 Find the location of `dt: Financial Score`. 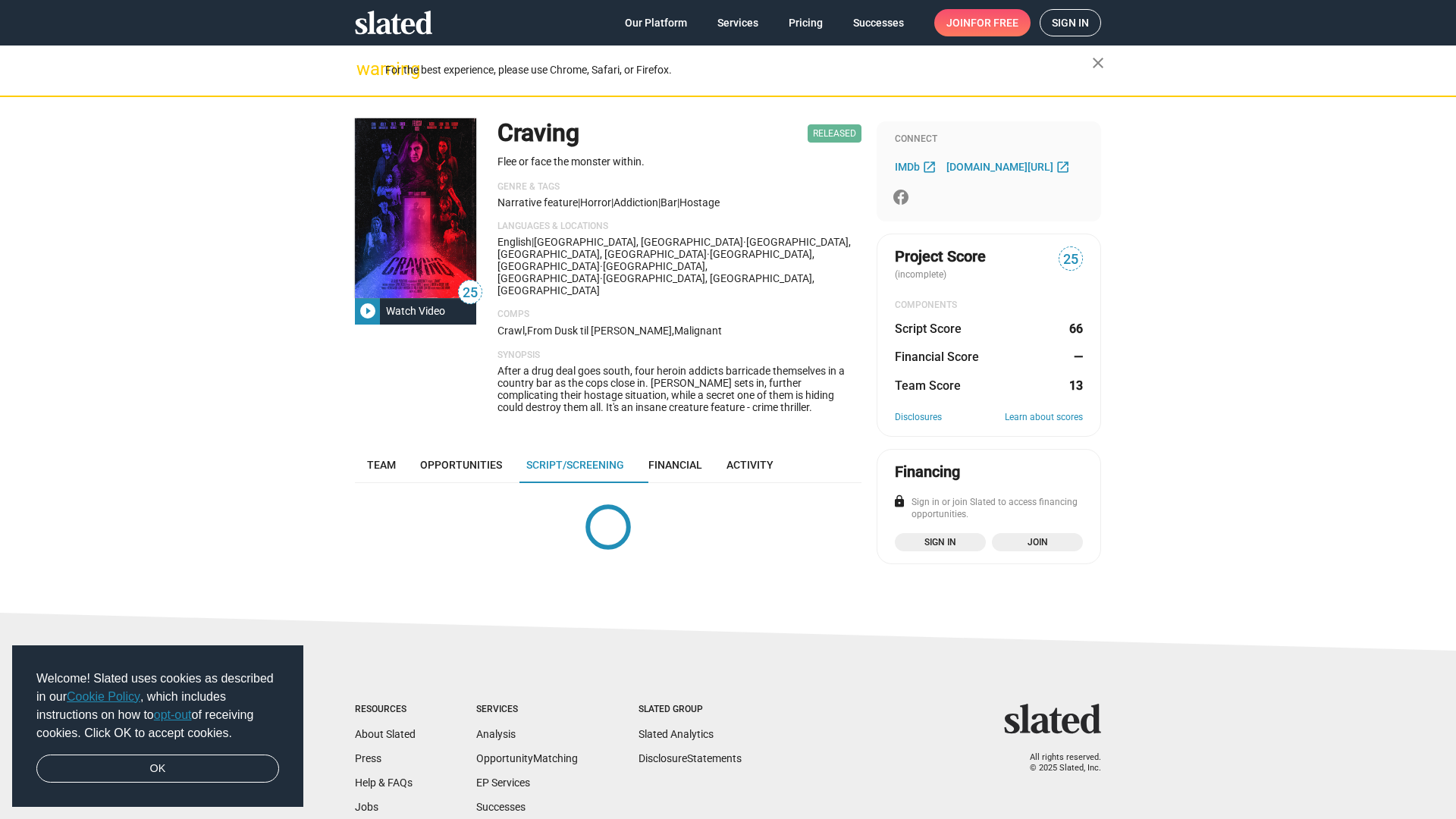

dt: Financial Score is located at coordinates (936, 356).